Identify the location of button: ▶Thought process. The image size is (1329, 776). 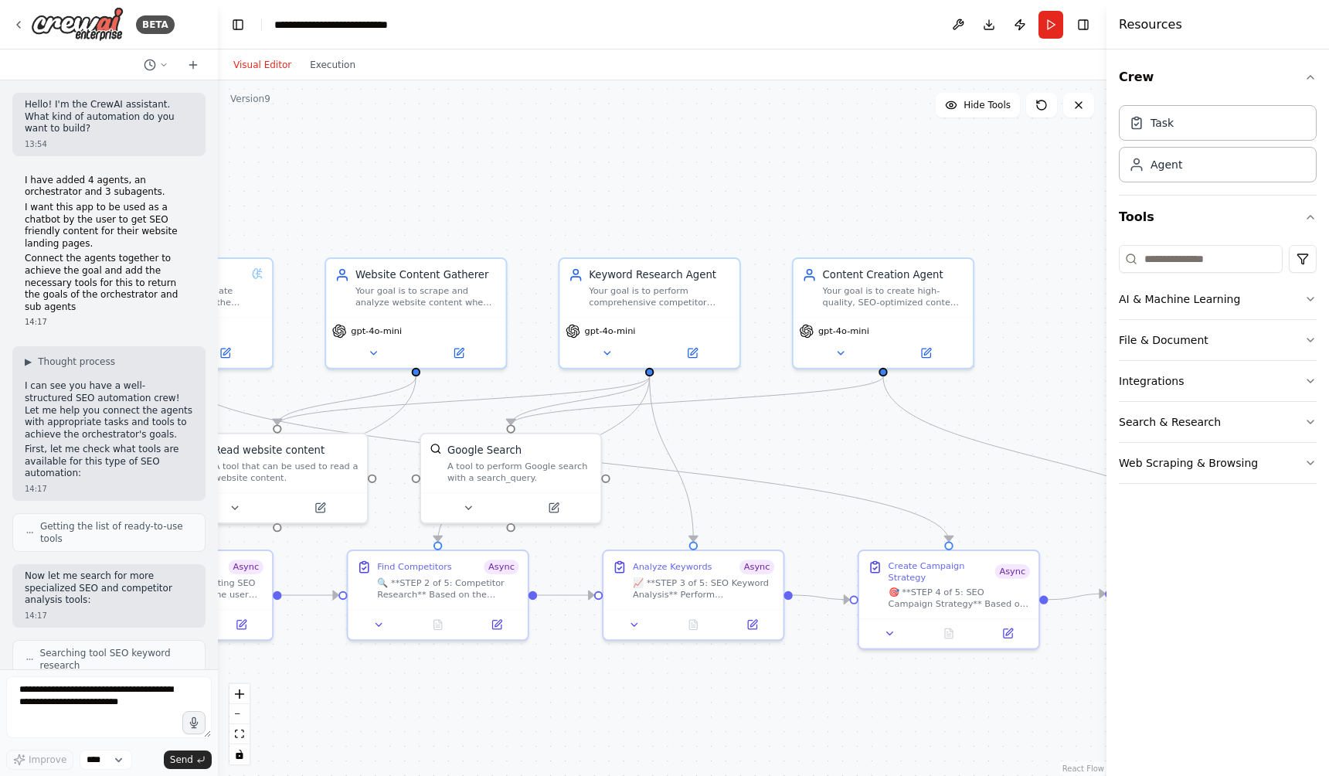
(70, 362).